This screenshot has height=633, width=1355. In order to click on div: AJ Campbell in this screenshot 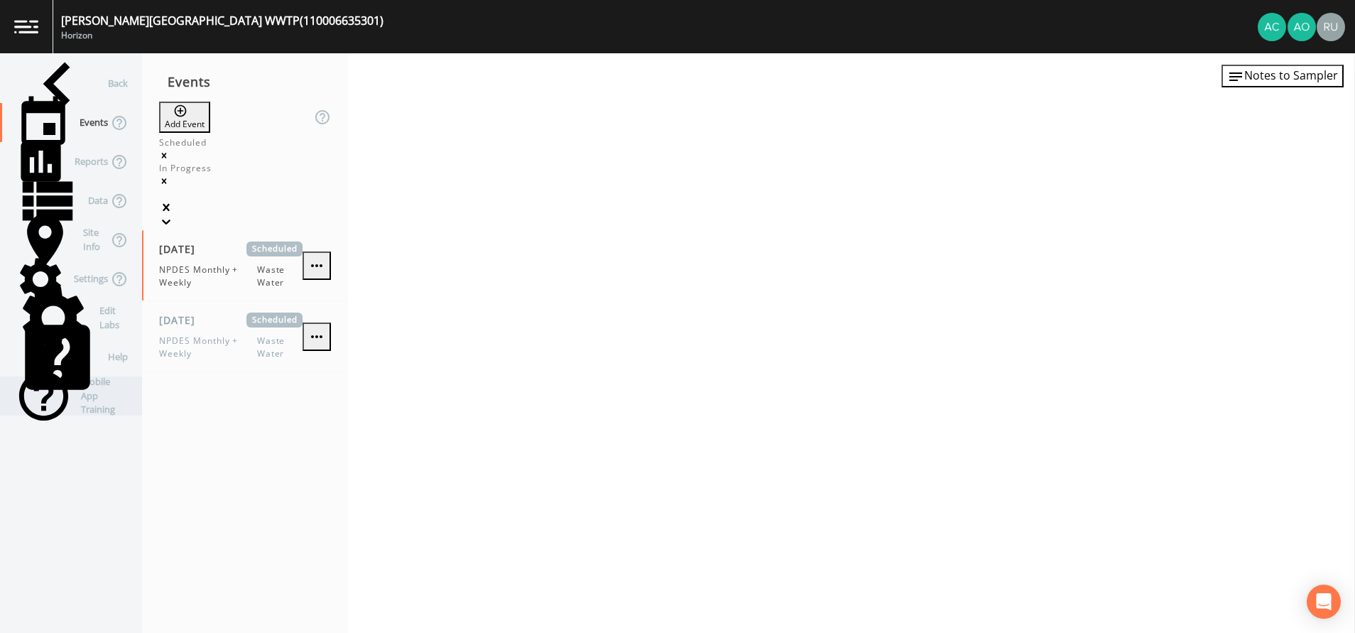, I will do `click(1272, 27)`.